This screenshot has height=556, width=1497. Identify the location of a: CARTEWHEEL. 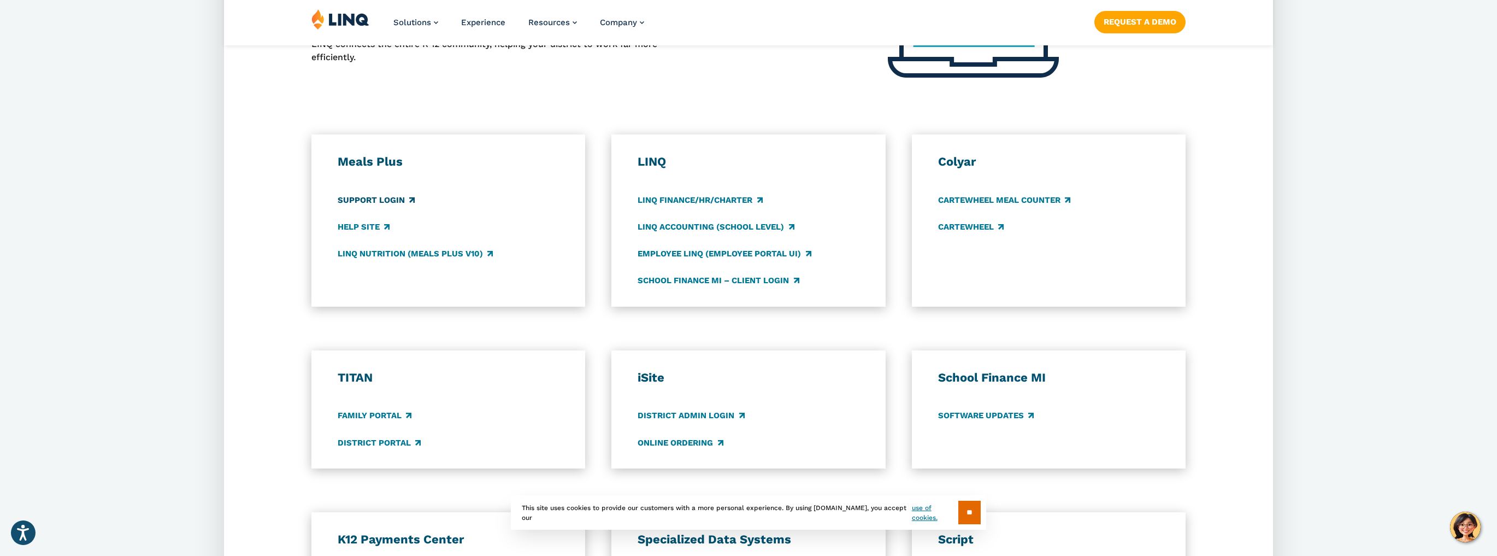
(971, 227).